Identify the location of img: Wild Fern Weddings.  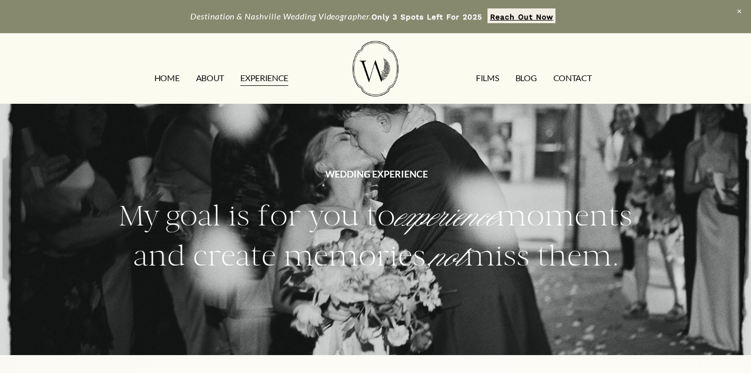
(375, 68).